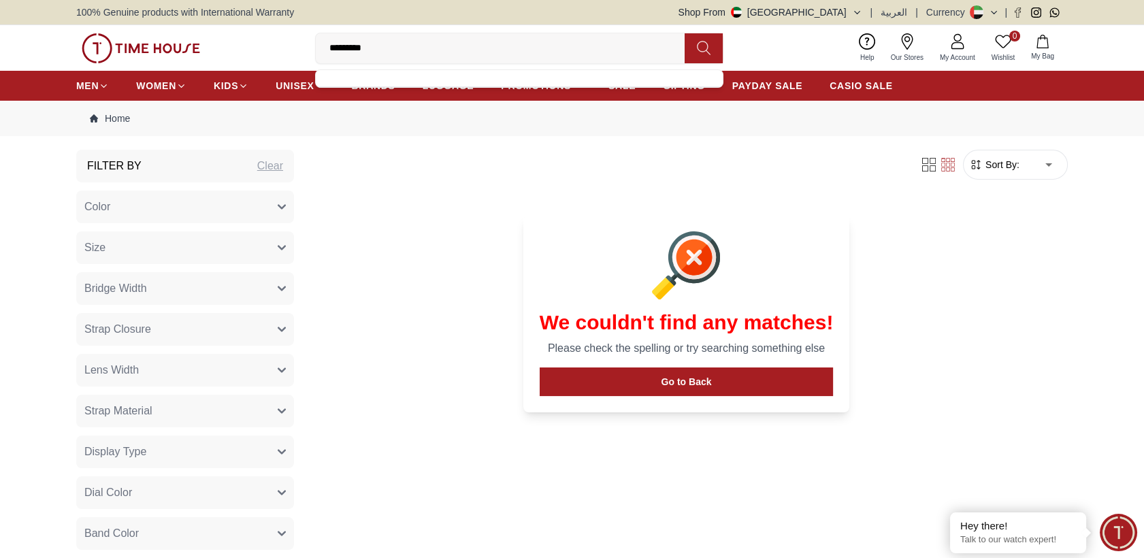 This screenshot has width=1144, height=558. Describe the element at coordinates (861, 86) in the screenshot. I see `span: CASIO SALE` at that location.